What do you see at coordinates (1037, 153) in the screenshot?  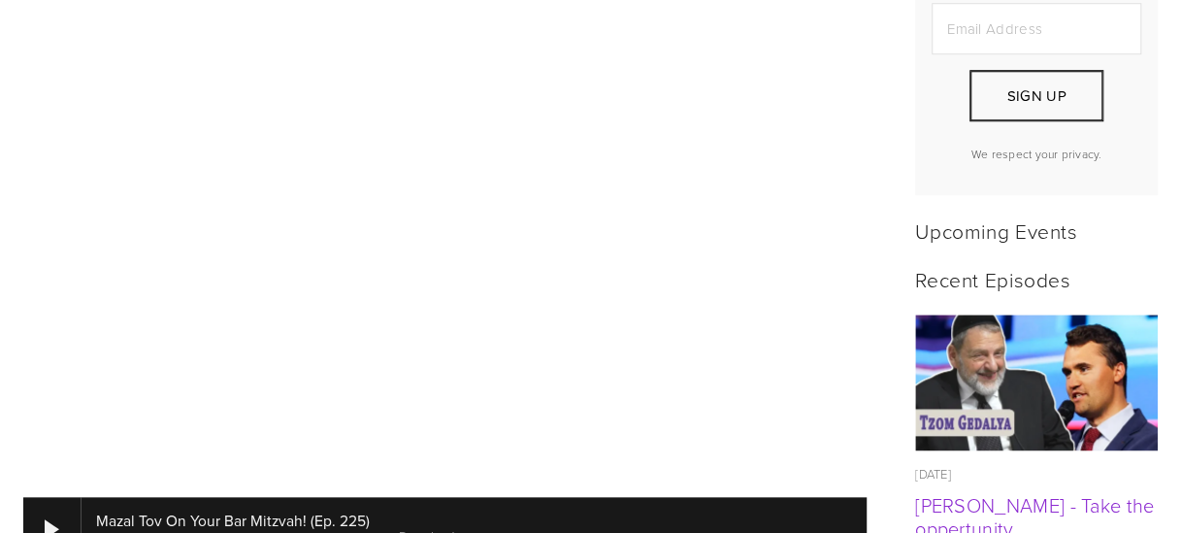 I see `p: We respect your privacy.` at bounding box center [1037, 153].